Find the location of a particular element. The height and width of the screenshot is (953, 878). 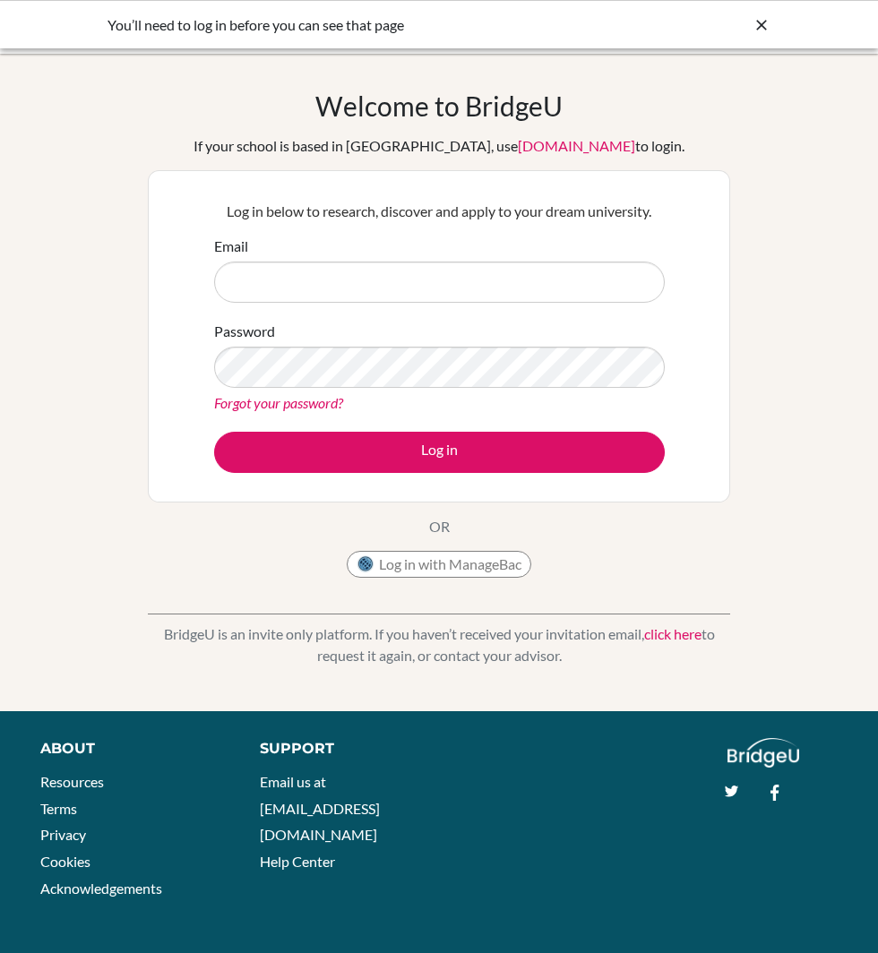

a: Terms is located at coordinates (58, 808).